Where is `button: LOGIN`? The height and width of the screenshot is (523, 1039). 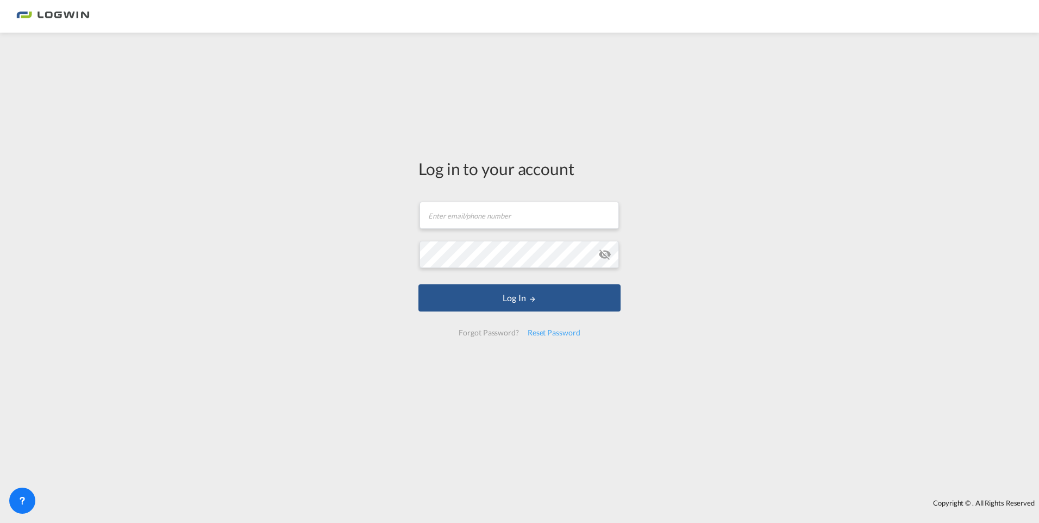 button: LOGIN is located at coordinates (519, 298).